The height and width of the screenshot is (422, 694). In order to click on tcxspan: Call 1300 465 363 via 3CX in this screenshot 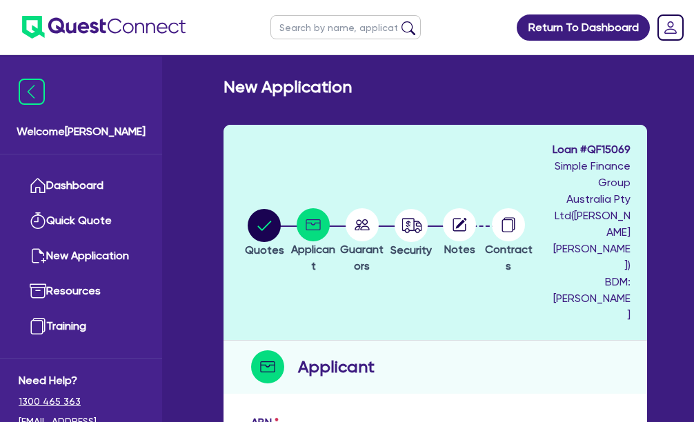, I will do `click(50, 401)`.